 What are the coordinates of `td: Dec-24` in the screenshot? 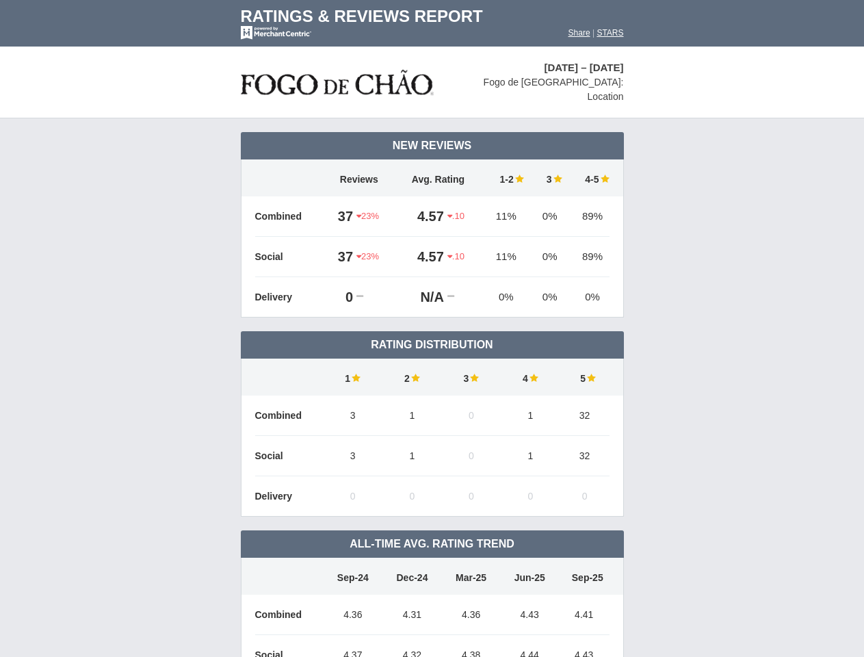 It's located at (412, 576).